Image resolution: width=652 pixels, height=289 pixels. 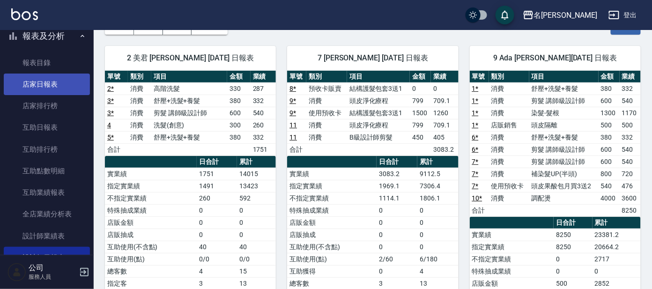 I want to click on td: 預收卡販賣, so click(x=327, y=89).